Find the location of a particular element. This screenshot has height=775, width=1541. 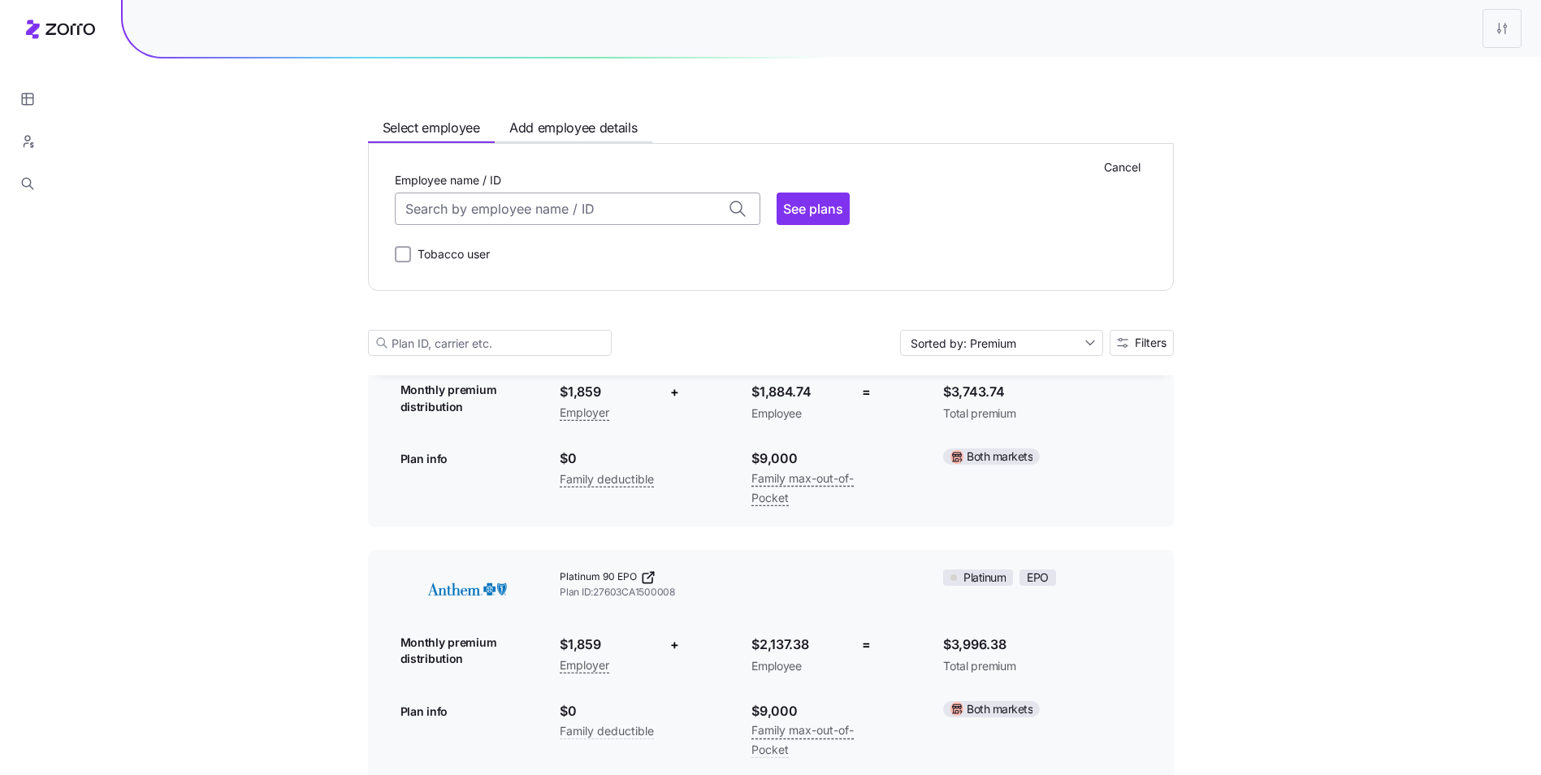

span: $3,743.74 is located at coordinates (1041, 391).